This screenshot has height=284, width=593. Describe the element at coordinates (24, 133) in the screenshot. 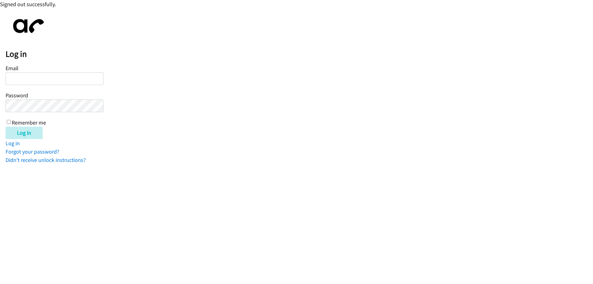

I see `input: Log in` at that location.